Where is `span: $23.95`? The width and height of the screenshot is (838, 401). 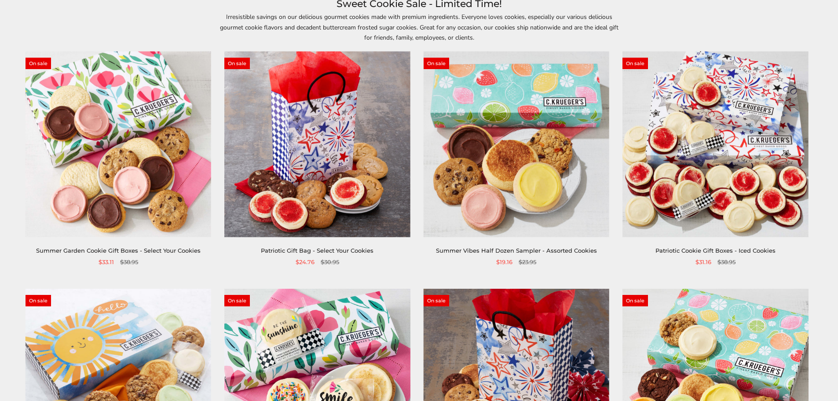
span: $23.95 is located at coordinates (527, 262).